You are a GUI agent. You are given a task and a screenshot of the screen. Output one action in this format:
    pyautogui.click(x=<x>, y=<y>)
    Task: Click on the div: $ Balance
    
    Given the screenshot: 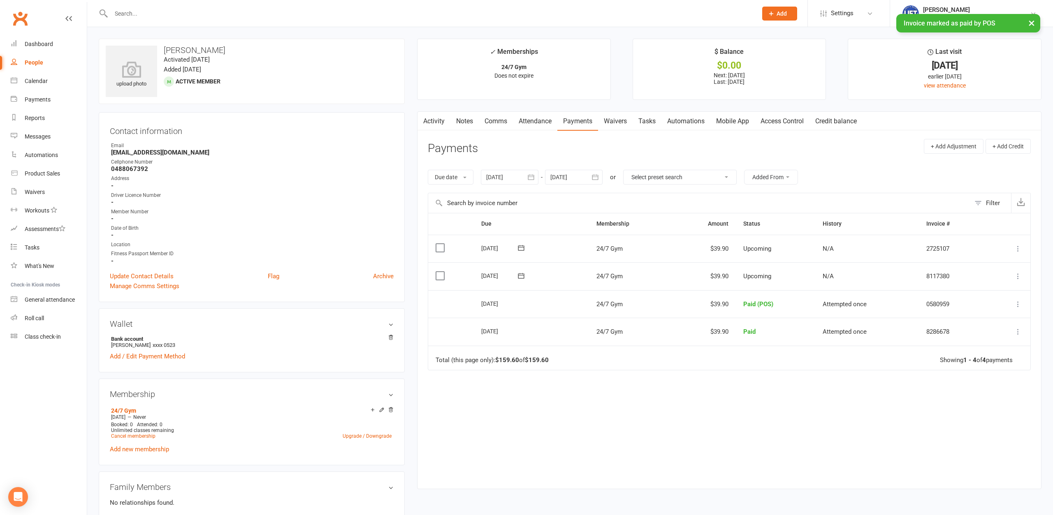 What is the action you would take?
    pyautogui.click(x=729, y=54)
    